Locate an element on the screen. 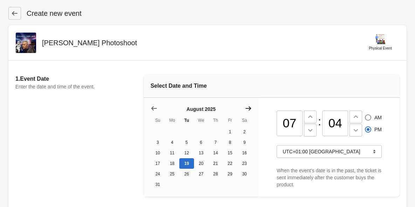 The height and width of the screenshot is (207, 415). button: Saturday August 16 2025 is located at coordinates (244, 153).